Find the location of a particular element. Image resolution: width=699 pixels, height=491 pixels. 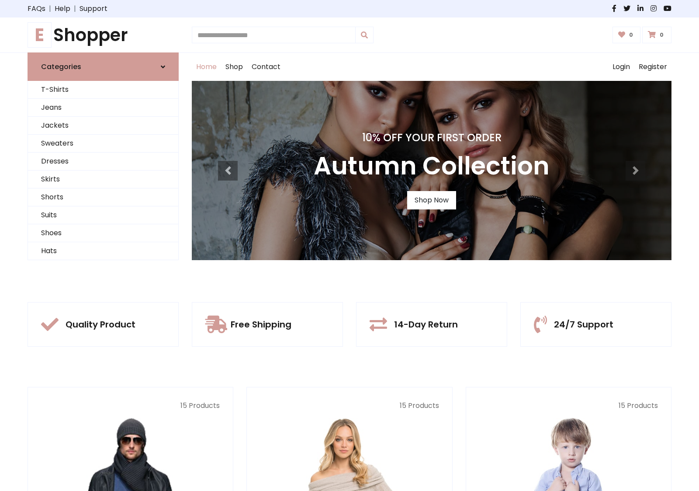

a: Jeans is located at coordinates (103, 107).